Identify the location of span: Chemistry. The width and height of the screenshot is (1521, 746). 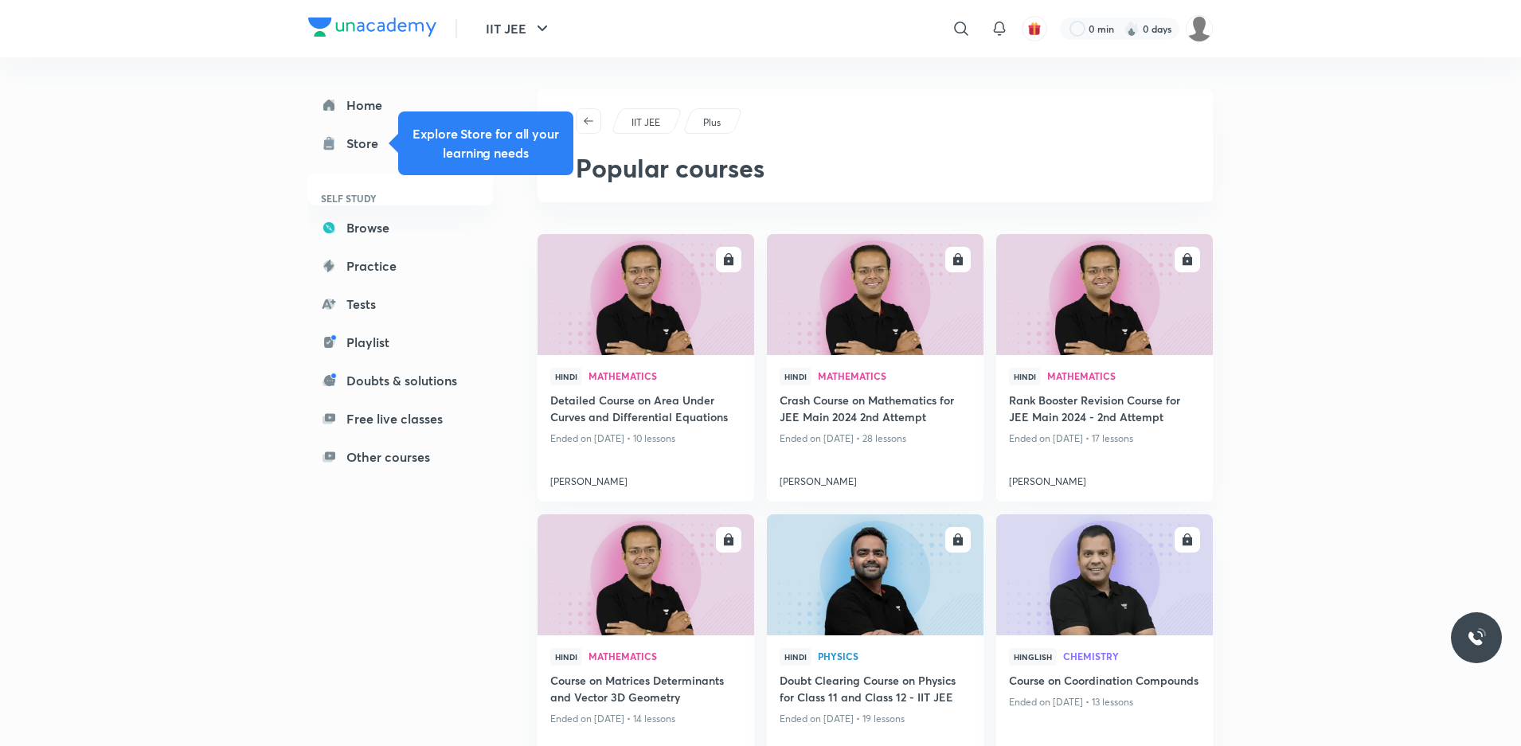
(1131, 656).